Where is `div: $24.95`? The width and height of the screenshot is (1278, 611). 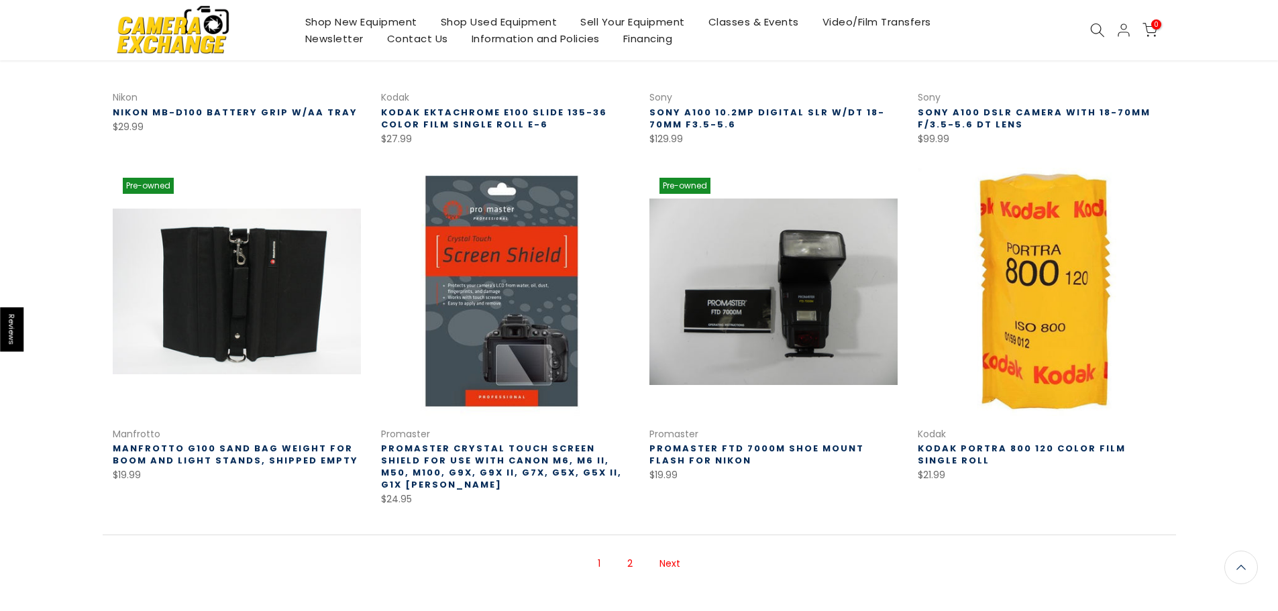
div: $24.95 is located at coordinates (505, 499).